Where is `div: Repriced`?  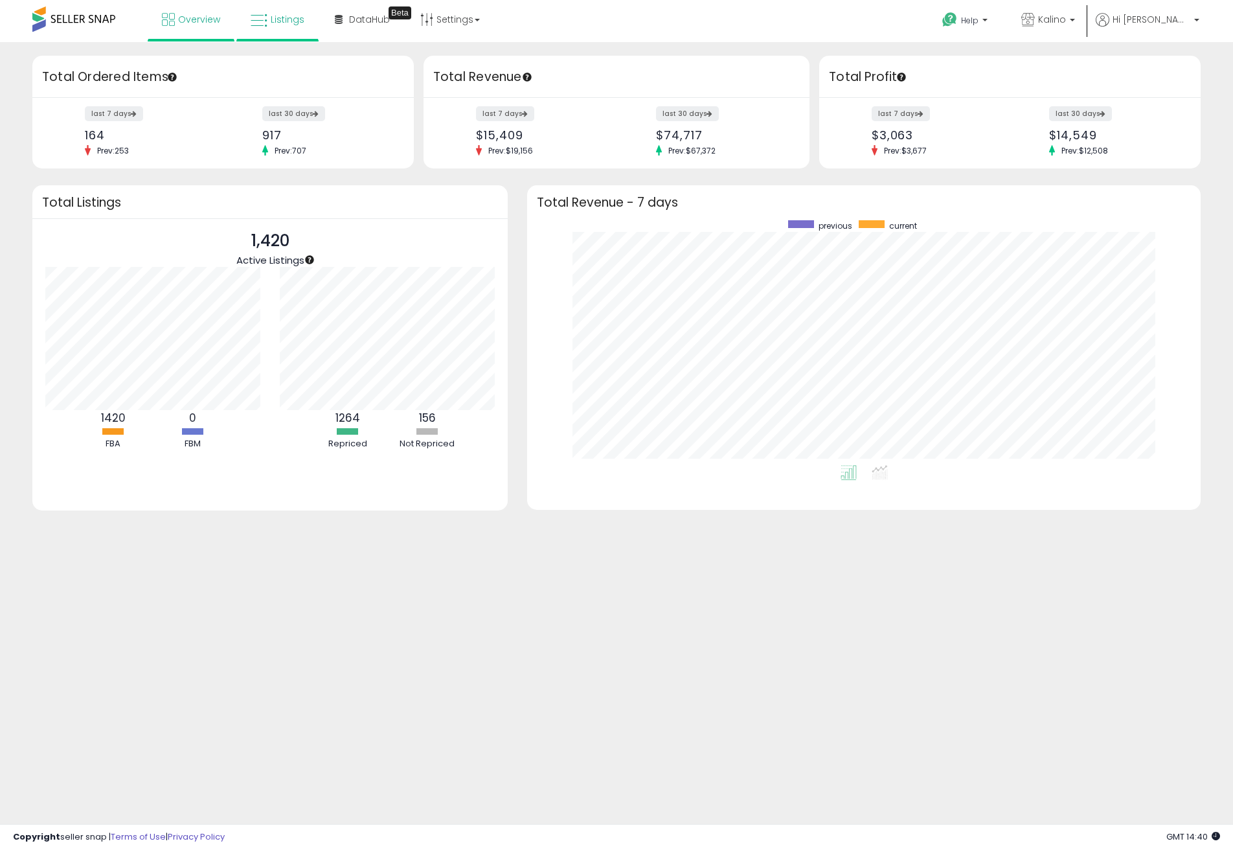 div: Repriced is located at coordinates (348, 444).